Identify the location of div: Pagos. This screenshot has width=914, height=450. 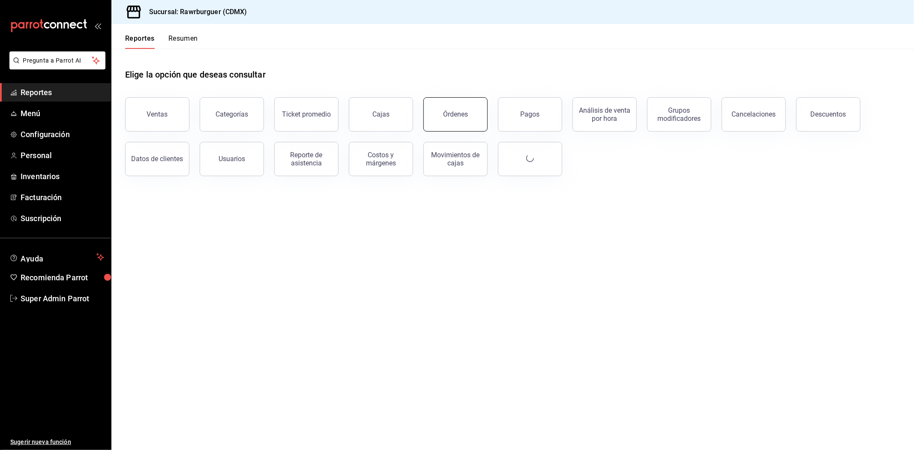
(530, 114).